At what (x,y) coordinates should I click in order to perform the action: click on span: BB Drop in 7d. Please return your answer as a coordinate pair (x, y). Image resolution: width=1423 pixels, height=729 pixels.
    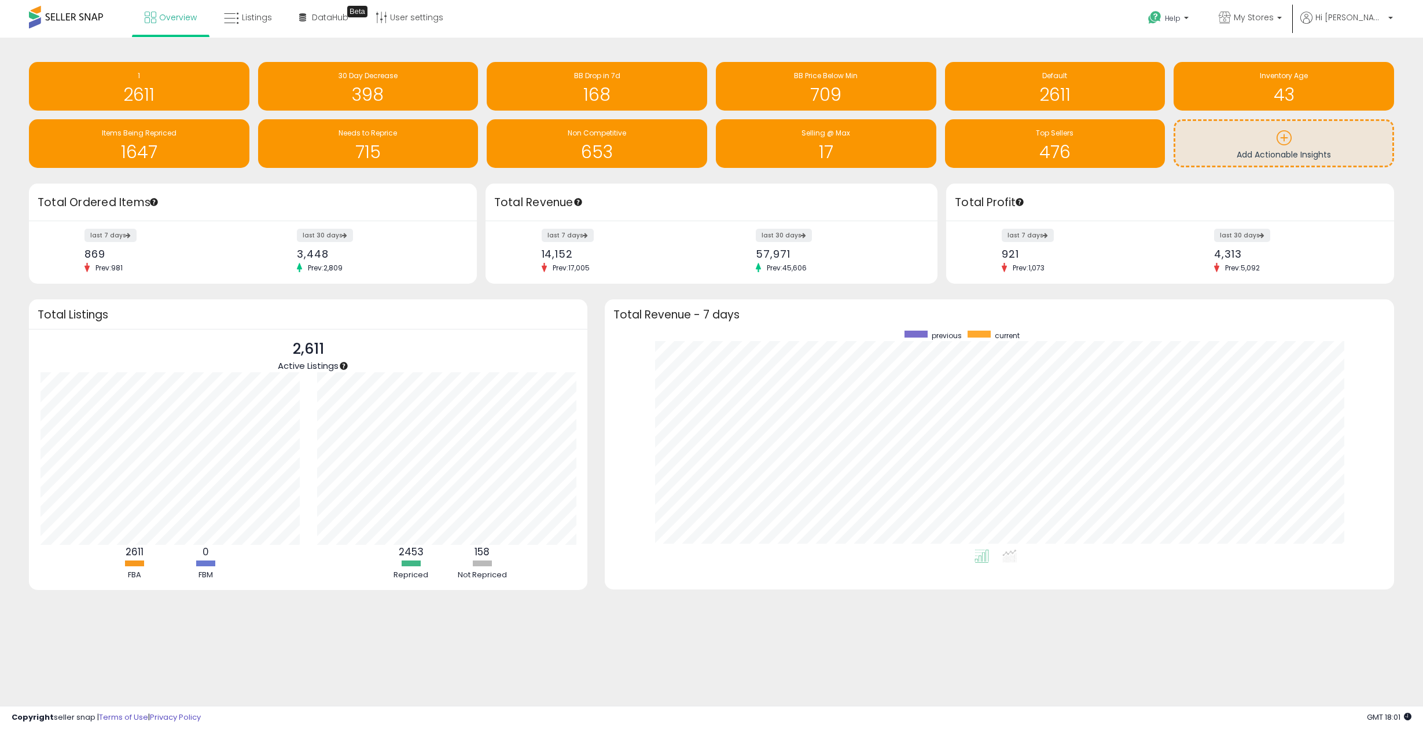
    Looking at the image, I should click on (597, 75).